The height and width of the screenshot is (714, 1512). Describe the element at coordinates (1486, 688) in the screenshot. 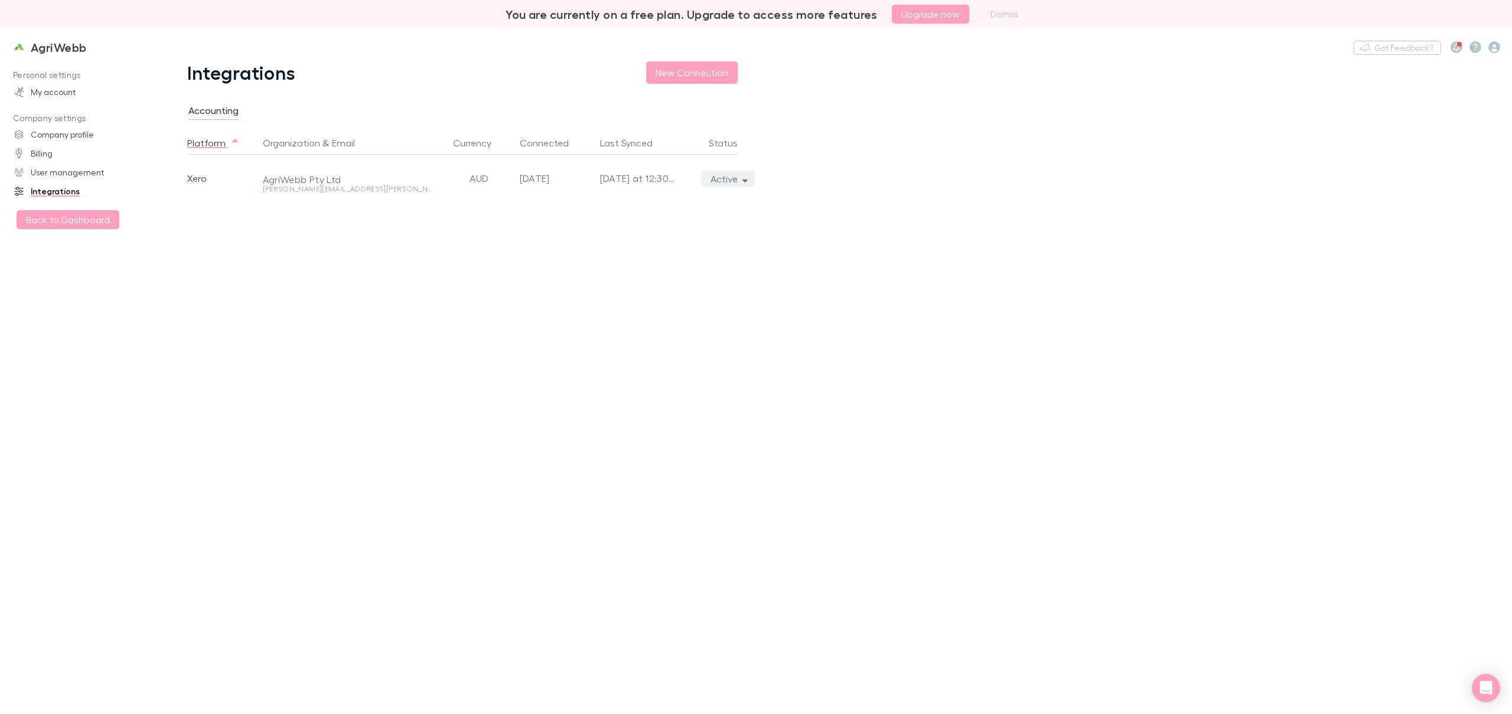

I see `div: Open Intercom Messenger` at that location.